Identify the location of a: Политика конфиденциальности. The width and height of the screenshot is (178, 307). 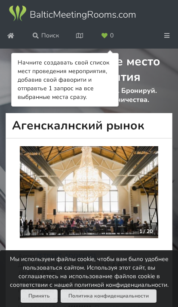
(108, 295).